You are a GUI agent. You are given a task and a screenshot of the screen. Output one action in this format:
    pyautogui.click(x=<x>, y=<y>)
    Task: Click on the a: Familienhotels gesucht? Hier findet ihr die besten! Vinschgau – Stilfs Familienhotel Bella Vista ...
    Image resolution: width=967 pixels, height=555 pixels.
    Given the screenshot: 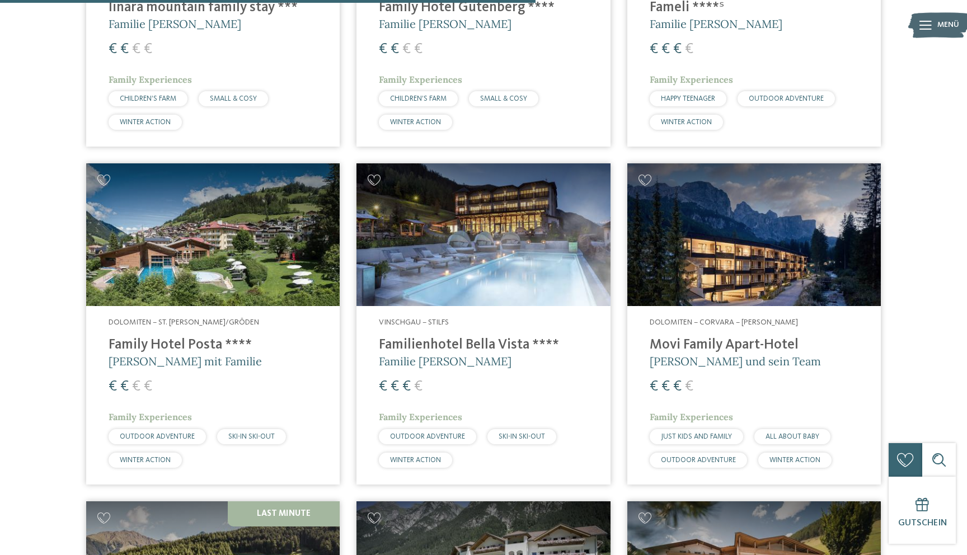 What is the action you would take?
    pyautogui.click(x=483, y=324)
    